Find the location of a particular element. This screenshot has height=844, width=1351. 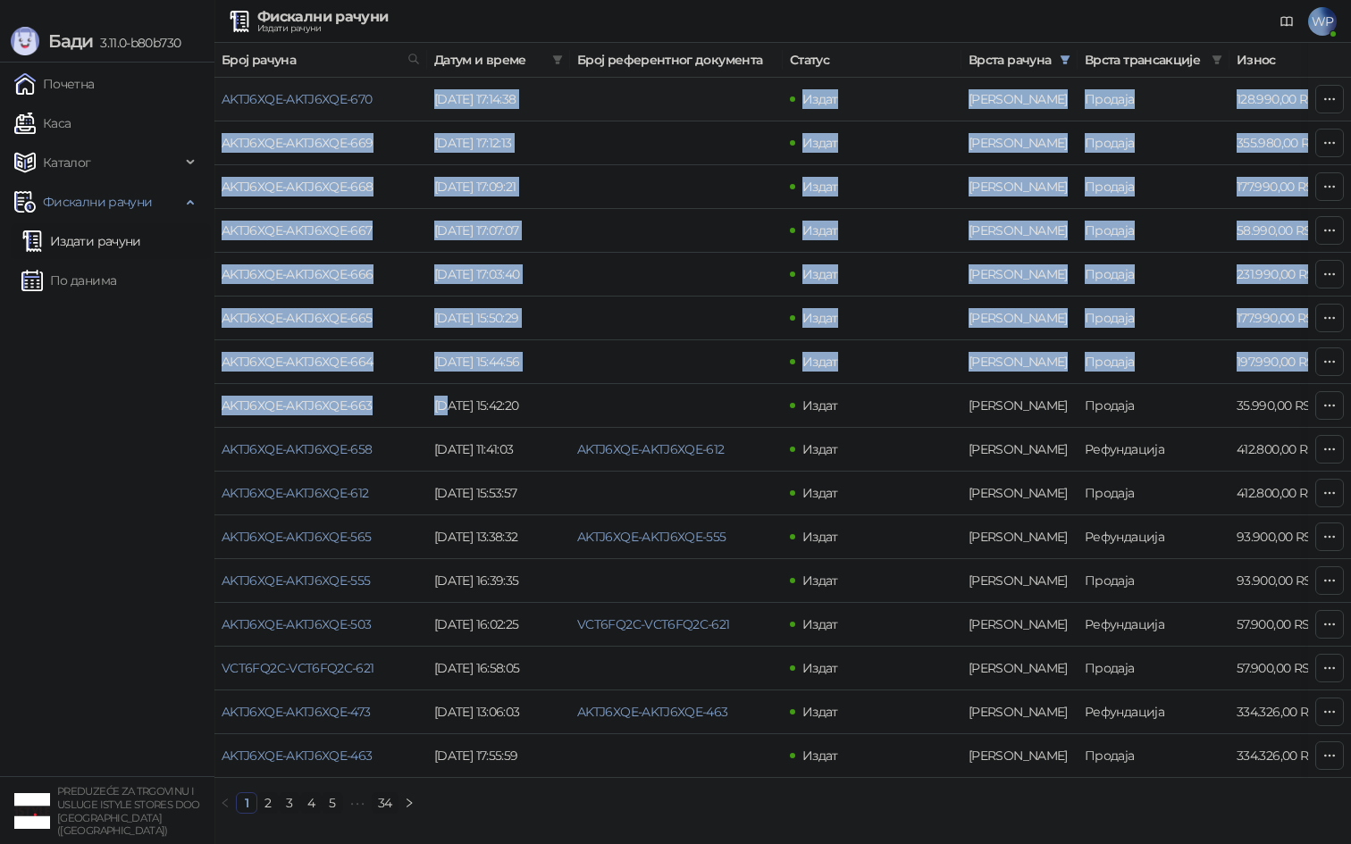

td: AKTJ6XQE-AKTJ6XQE-669 is located at coordinates (321, 143).